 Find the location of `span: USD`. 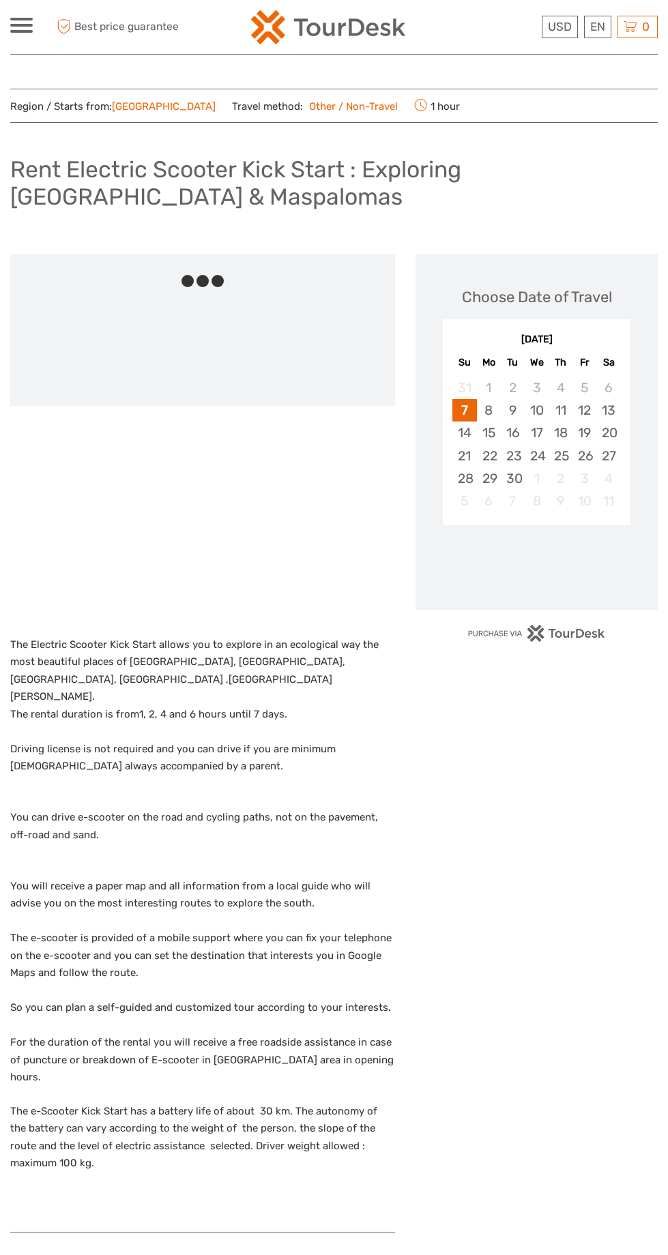

span: USD is located at coordinates (559, 27).